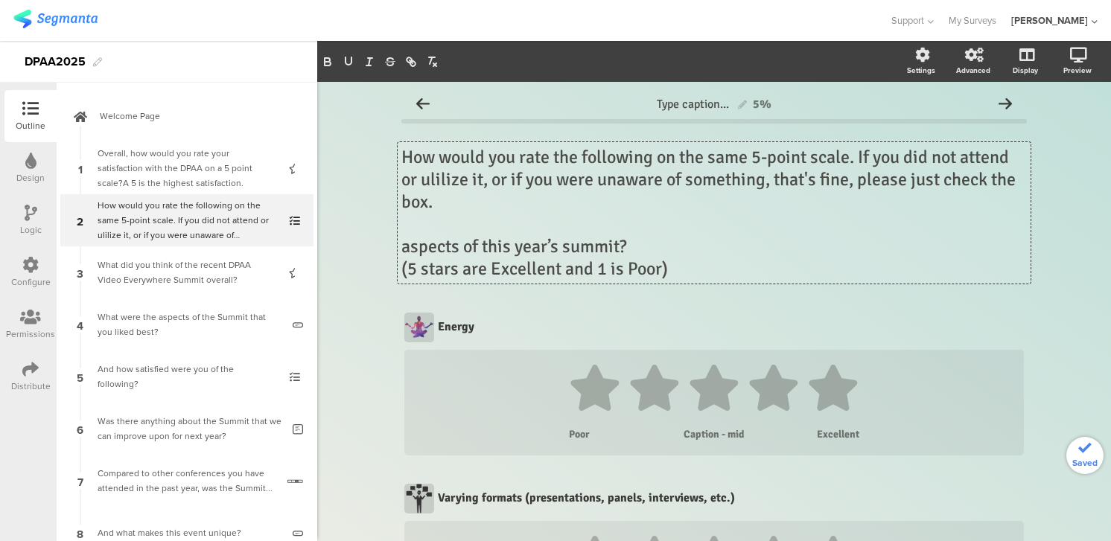  Describe the element at coordinates (31, 230) in the screenshot. I see `div: Logic` at that location.